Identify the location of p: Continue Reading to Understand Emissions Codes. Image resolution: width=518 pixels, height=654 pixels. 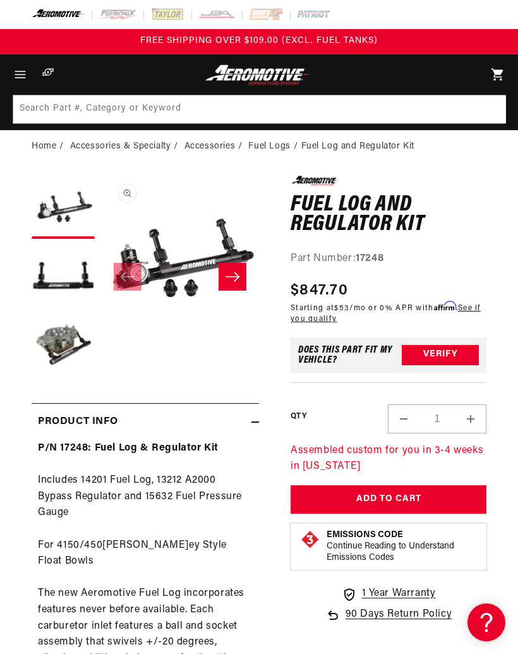
(402, 552).